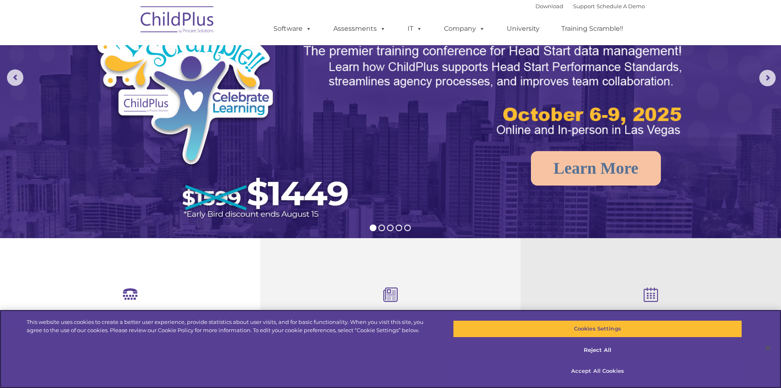  Describe the element at coordinates (596, 168) in the screenshot. I see `a: Learn More` at that location.